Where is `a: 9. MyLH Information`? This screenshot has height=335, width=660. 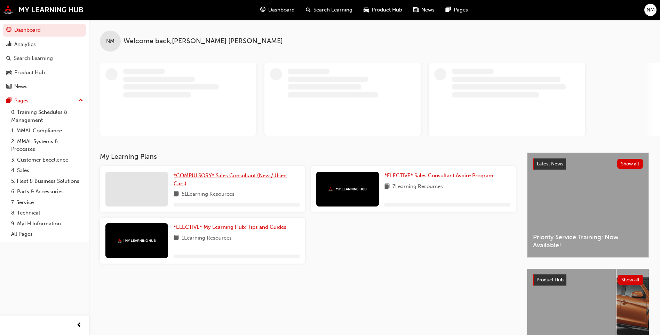 a: 9. MyLH Information is located at coordinates (47, 223).